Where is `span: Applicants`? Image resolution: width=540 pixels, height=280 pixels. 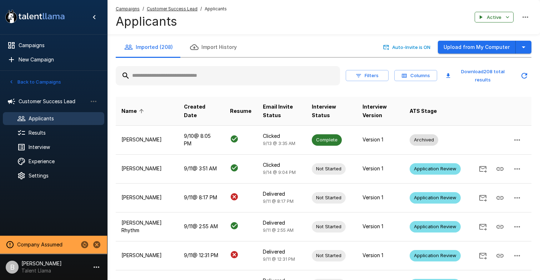
span: Applicants is located at coordinates (216, 9).